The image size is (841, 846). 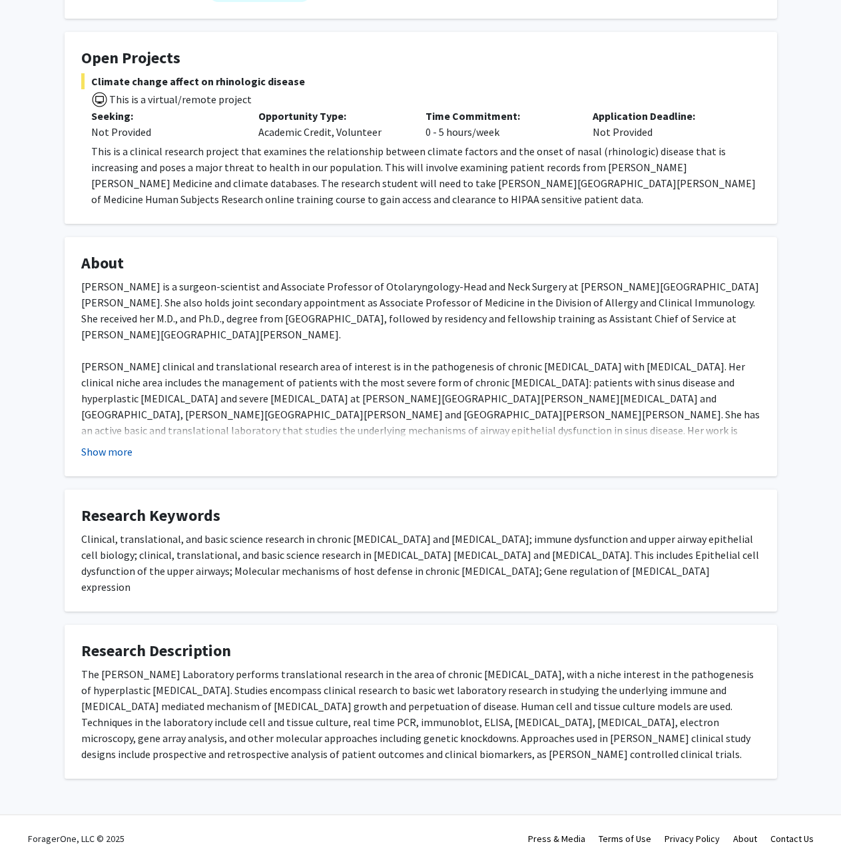 I want to click on a: Privacy Policy, so click(x=692, y=839).